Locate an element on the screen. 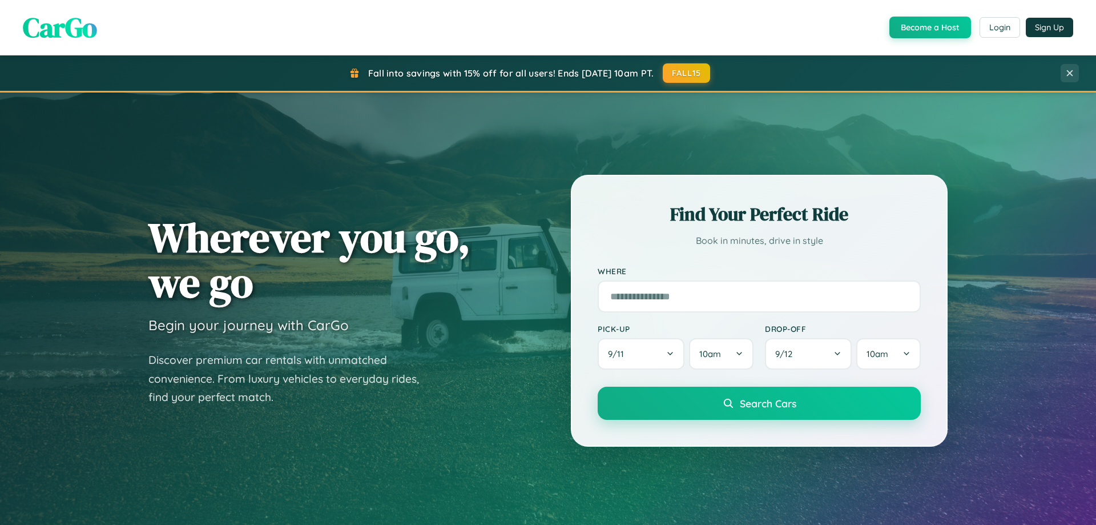 The image size is (1096, 525). button: Sign Up is located at coordinates (1050, 27).